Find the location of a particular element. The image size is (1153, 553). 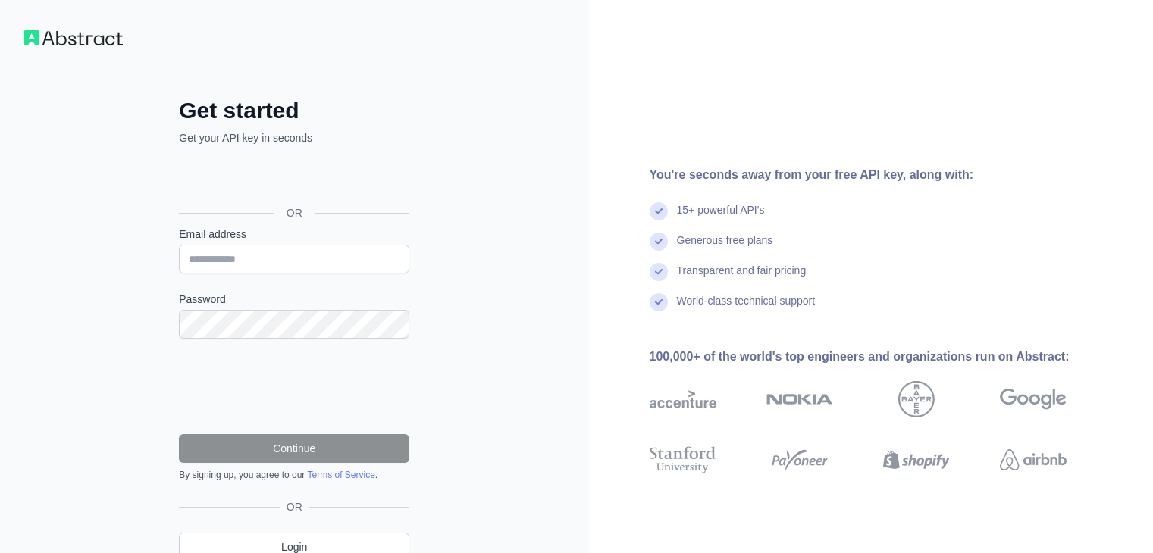

img: airbnb is located at coordinates (1033, 460).